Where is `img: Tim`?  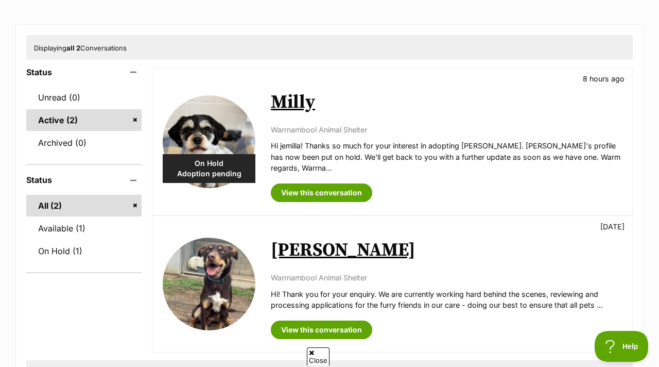 img: Tim is located at coordinates (209, 284).